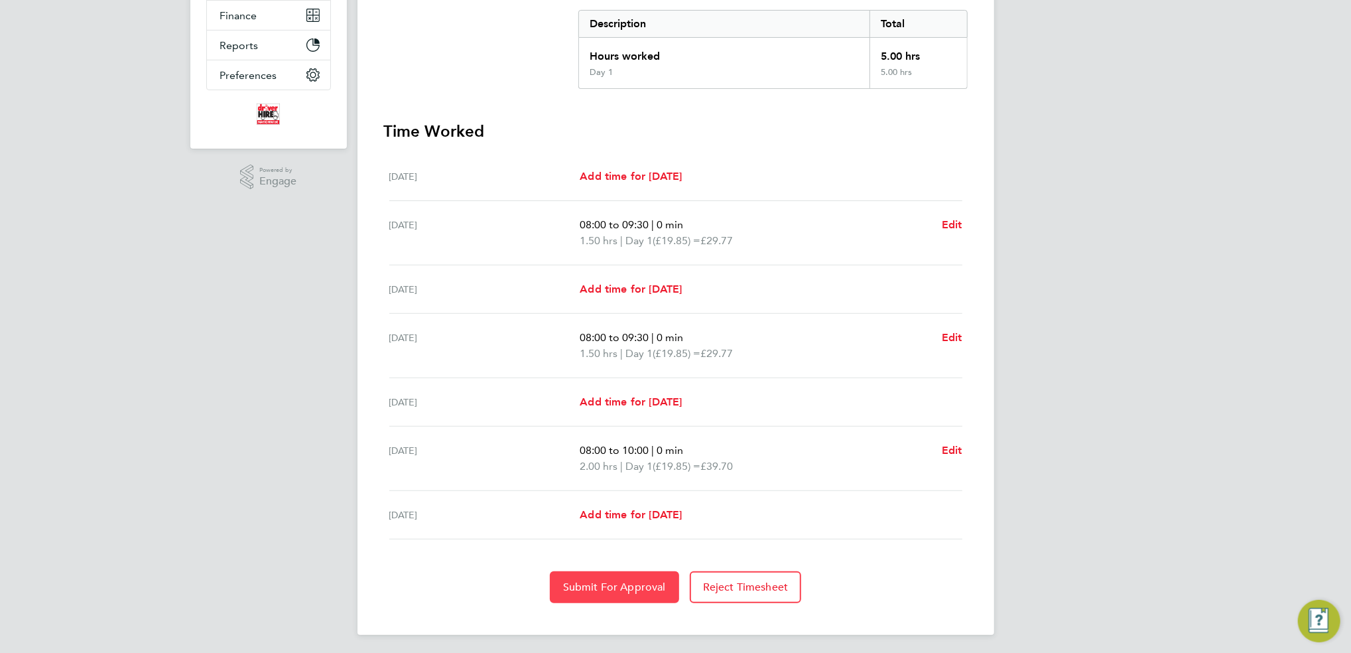  Describe the element at coordinates (918, 24) in the screenshot. I see `div: Total` at that location.